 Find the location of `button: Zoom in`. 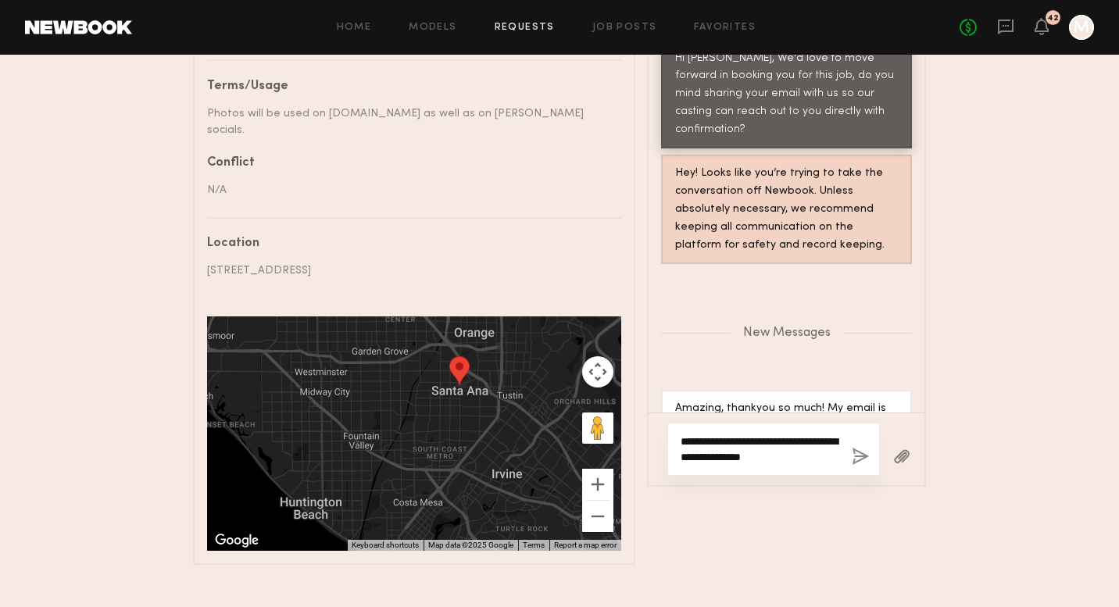

button: Zoom in is located at coordinates (598, 485).